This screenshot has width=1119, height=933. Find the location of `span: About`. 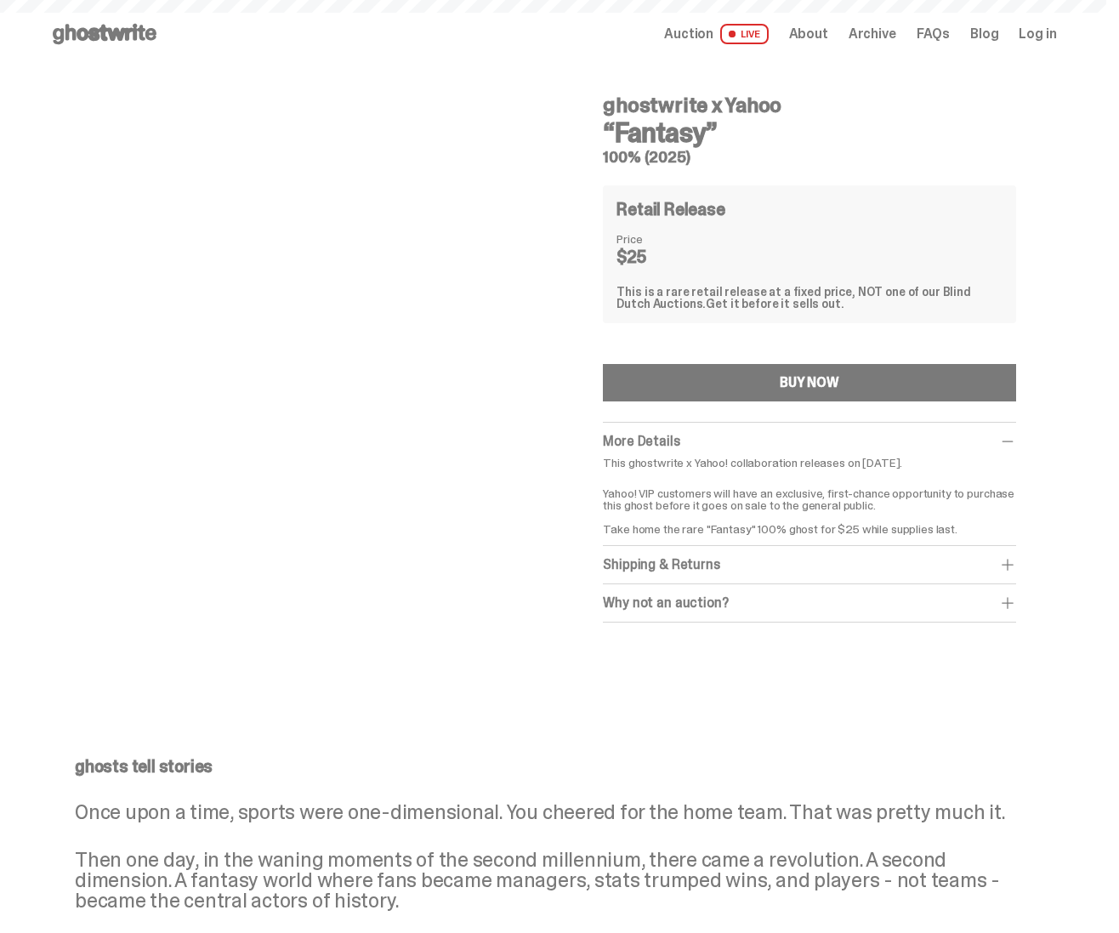

span: About is located at coordinates (809, 34).